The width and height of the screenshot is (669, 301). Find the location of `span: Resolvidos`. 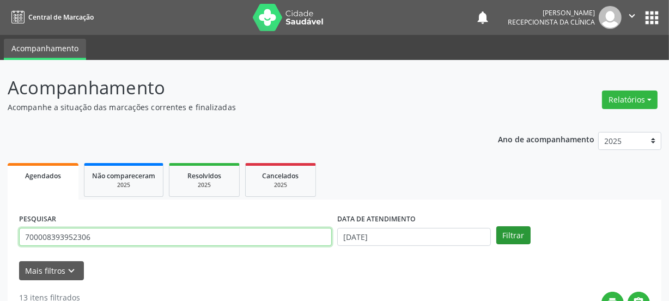

span: Resolvidos is located at coordinates (204, 175).